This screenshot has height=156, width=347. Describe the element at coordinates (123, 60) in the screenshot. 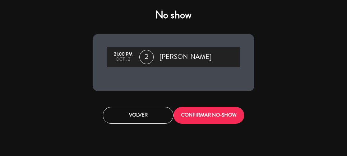

I see `div: oct., 2` at that location.